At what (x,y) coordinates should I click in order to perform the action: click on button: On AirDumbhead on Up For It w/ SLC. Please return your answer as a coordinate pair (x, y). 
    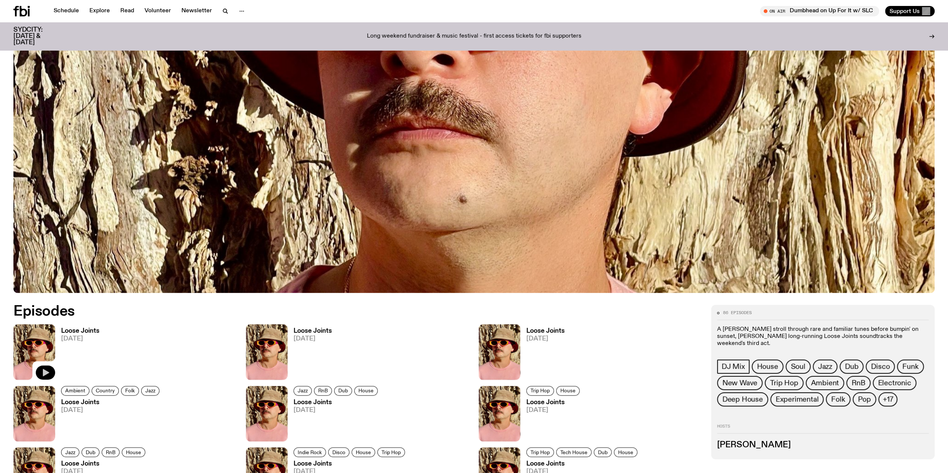
    Looking at the image, I should click on (819, 11).